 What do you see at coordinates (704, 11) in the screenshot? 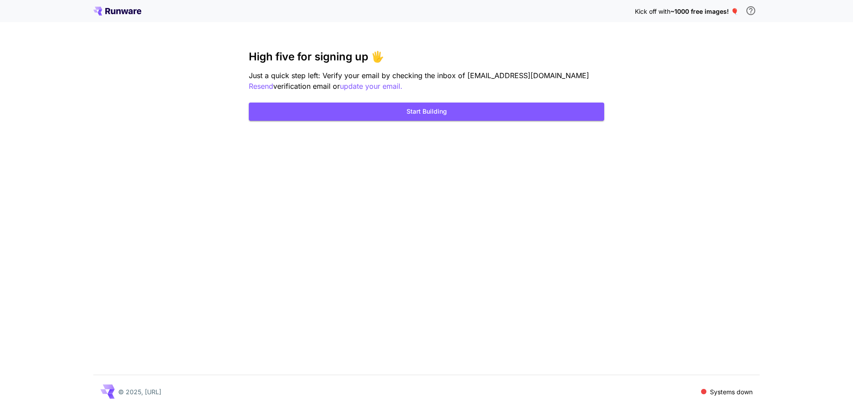
I see `span: ~1000 free images! 🎈` at bounding box center [704, 11].